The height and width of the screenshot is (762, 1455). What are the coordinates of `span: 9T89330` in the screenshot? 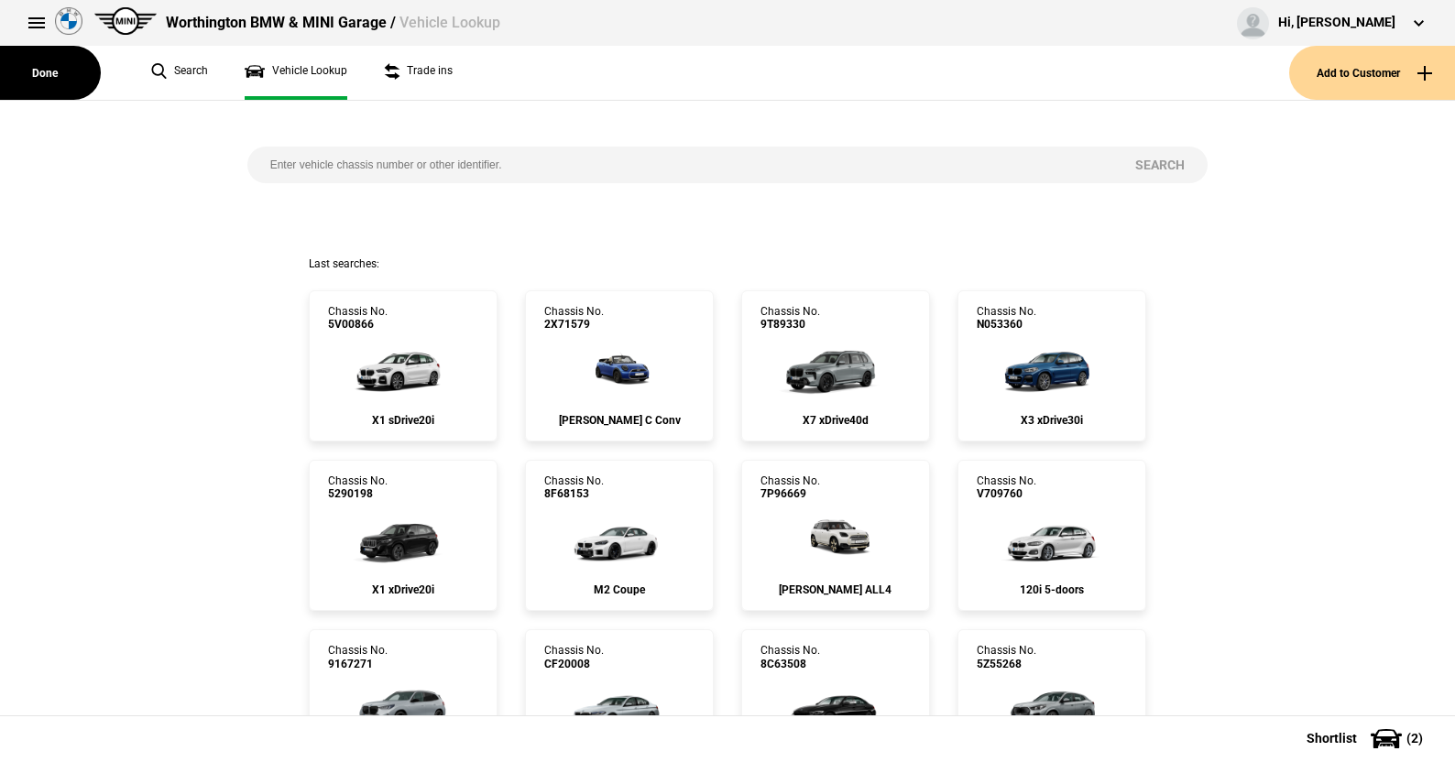 It's located at (790, 324).